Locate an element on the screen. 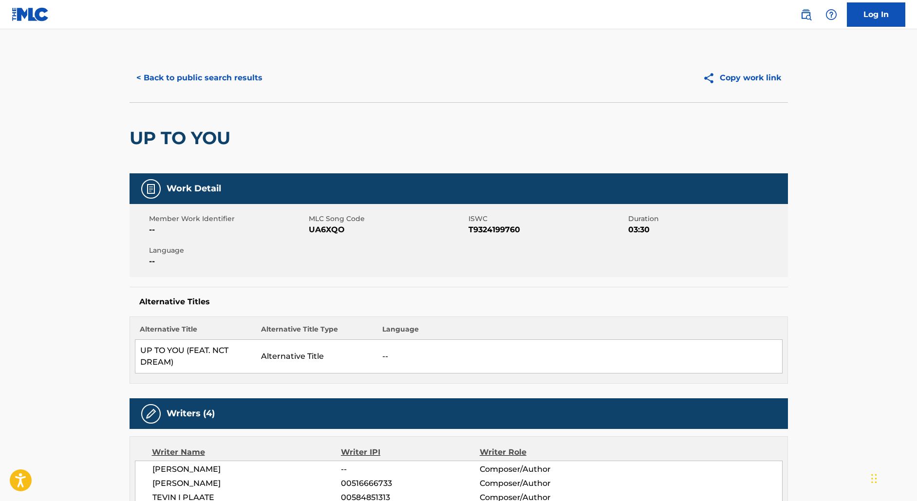  span: ISWC is located at coordinates (547, 219).